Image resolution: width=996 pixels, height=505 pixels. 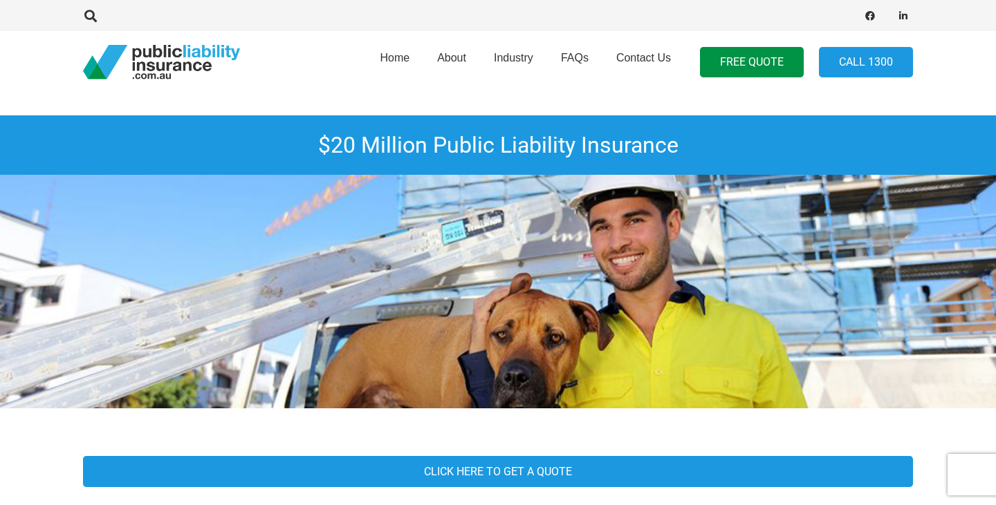 What do you see at coordinates (498, 472) in the screenshot?
I see `a: Click Here To Get A Quote` at bounding box center [498, 472].